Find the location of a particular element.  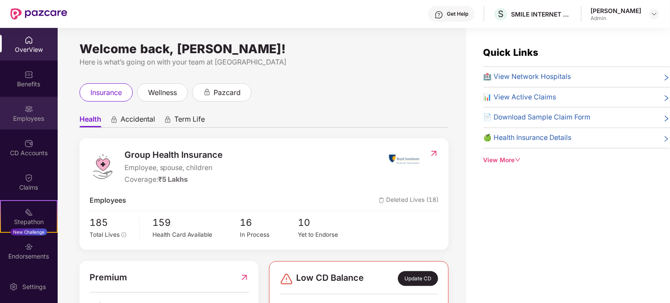

span: Health is located at coordinates (90, 121).